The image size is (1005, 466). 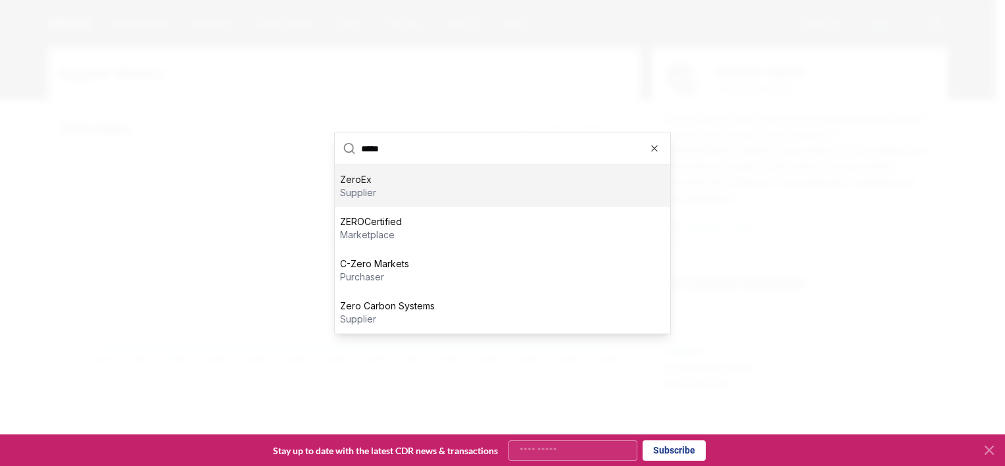 I want to click on p: C-Zero Markets, so click(x=374, y=264).